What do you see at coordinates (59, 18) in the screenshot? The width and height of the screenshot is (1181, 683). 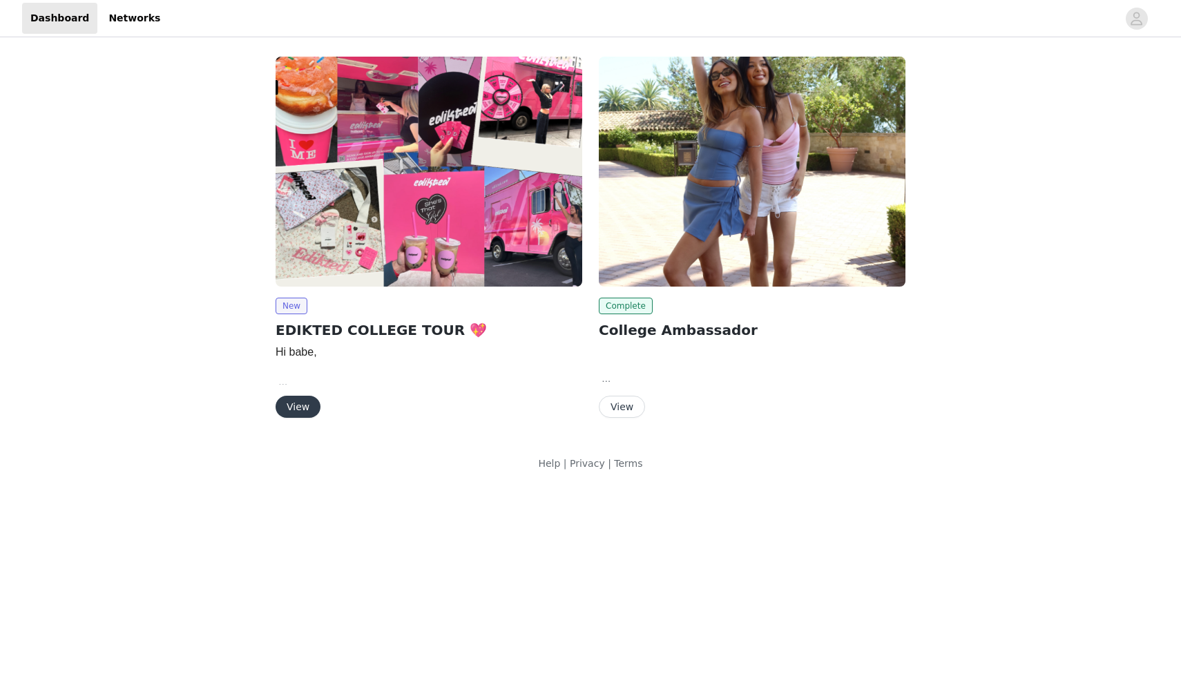 I see `a: Dashboard` at bounding box center [59, 18].